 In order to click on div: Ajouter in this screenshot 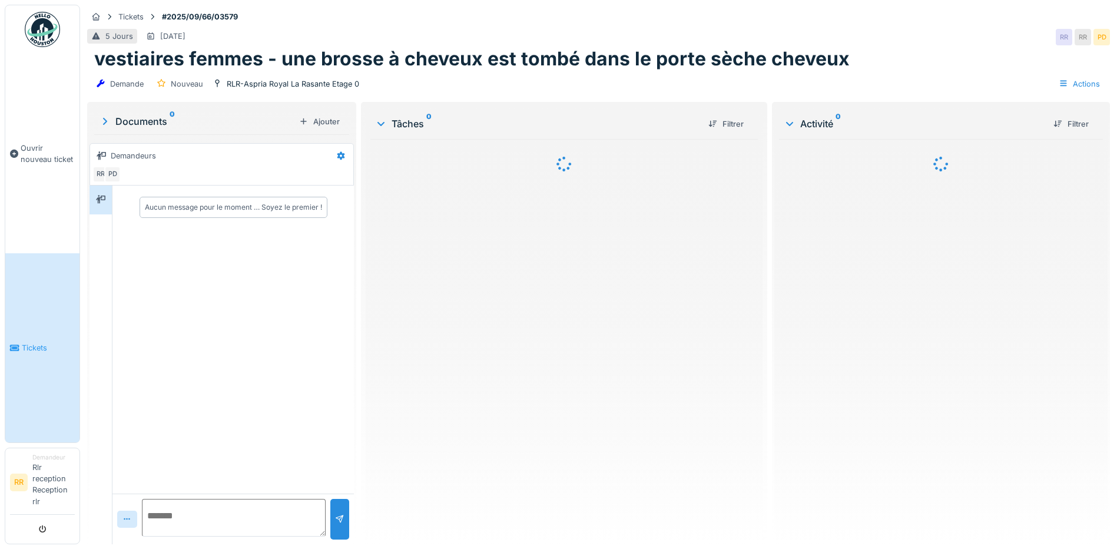, I will do `click(319, 121)`.